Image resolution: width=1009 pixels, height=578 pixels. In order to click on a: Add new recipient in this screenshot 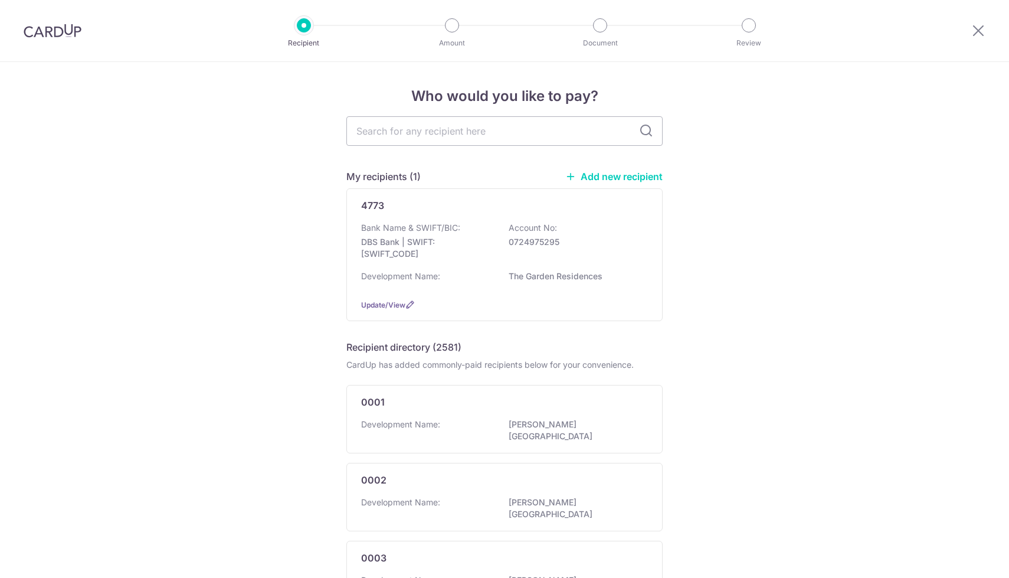, I will do `click(614, 176)`.